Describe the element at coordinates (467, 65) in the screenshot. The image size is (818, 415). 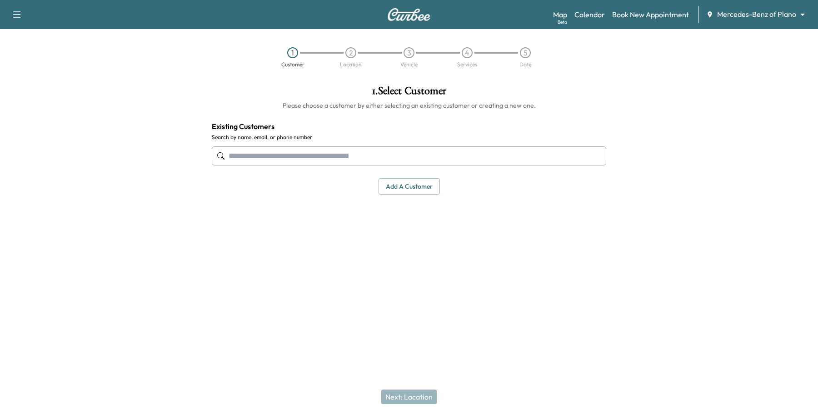
I see `div: Services` at that location.